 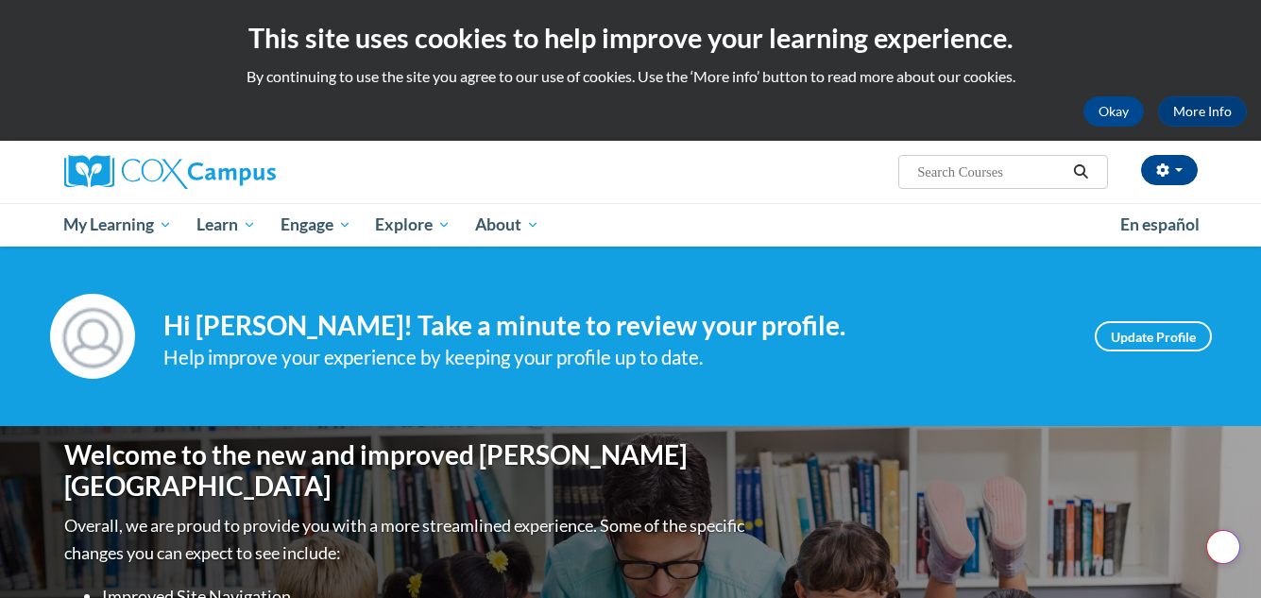 What do you see at coordinates (226, 225) in the screenshot?
I see `a: Learn` at bounding box center [226, 225].